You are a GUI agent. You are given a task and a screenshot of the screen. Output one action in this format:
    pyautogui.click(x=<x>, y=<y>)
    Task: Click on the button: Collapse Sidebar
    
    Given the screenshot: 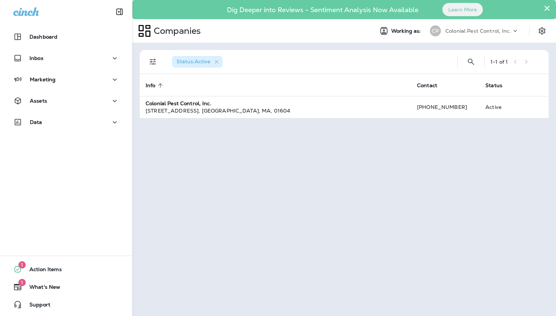 What is the action you would take?
    pyautogui.click(x=119, y=12)
    